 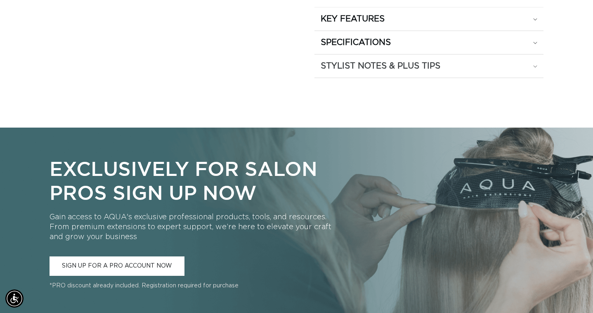 I want to click on p: *PRO discount already included. Registration required for purchase, so click(x=192, y=286).